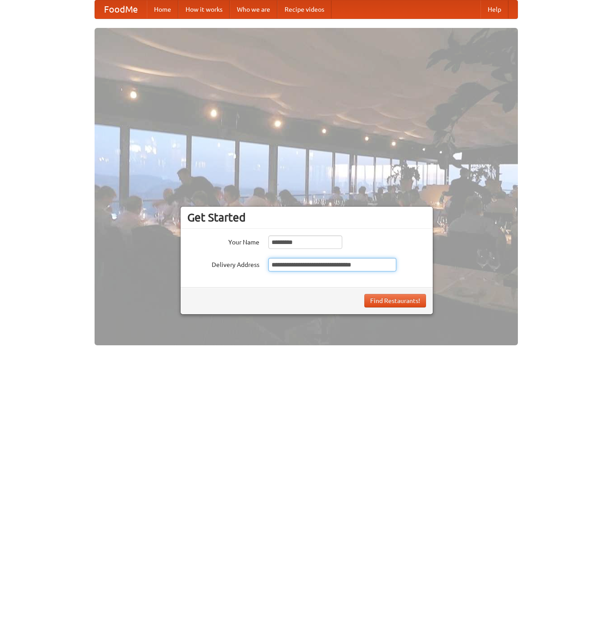 The height and width of the screenshot is (637, 612). I want to click on a: FoodMe, so click(121, 9).